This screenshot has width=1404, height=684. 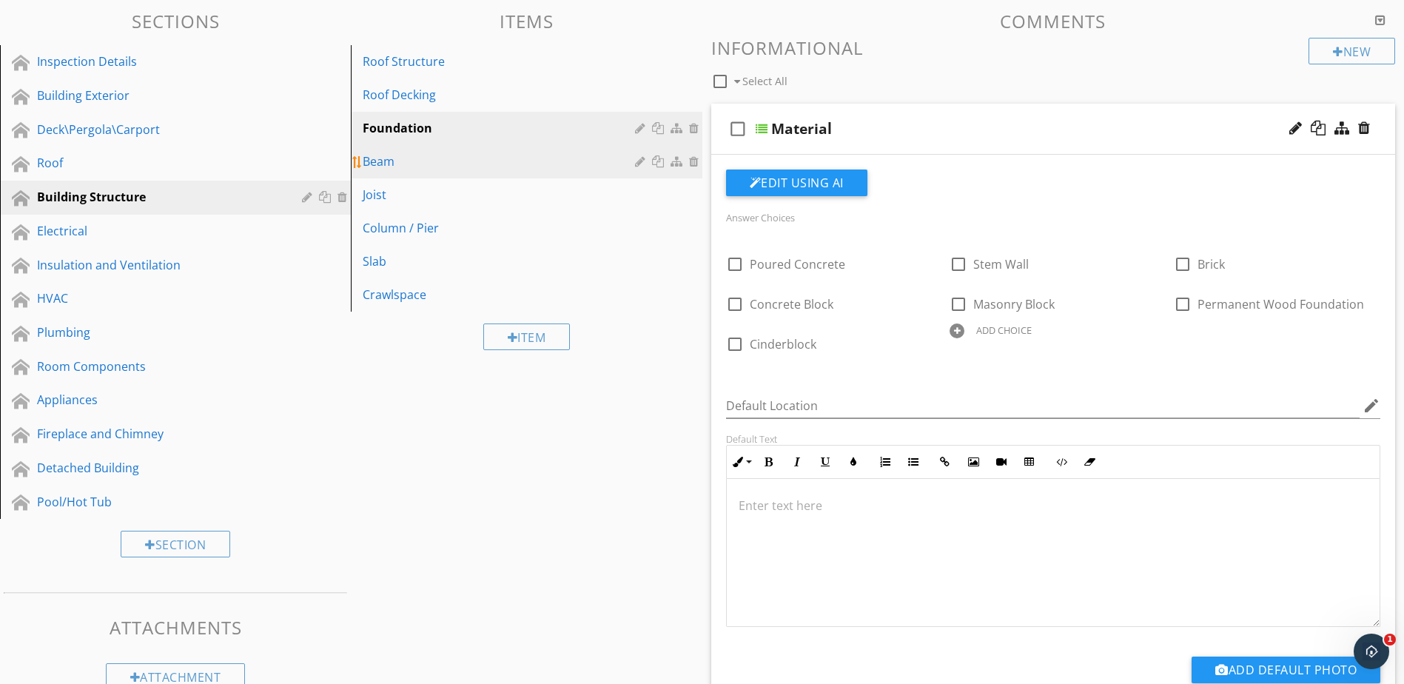 I want to click on span: Poured Concrete, so click(x=797, y=264).